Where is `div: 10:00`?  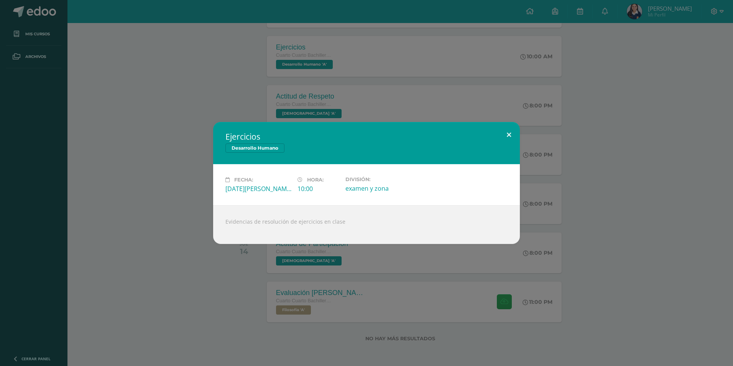
div: 10:00 is located at coordinates (318, 189).